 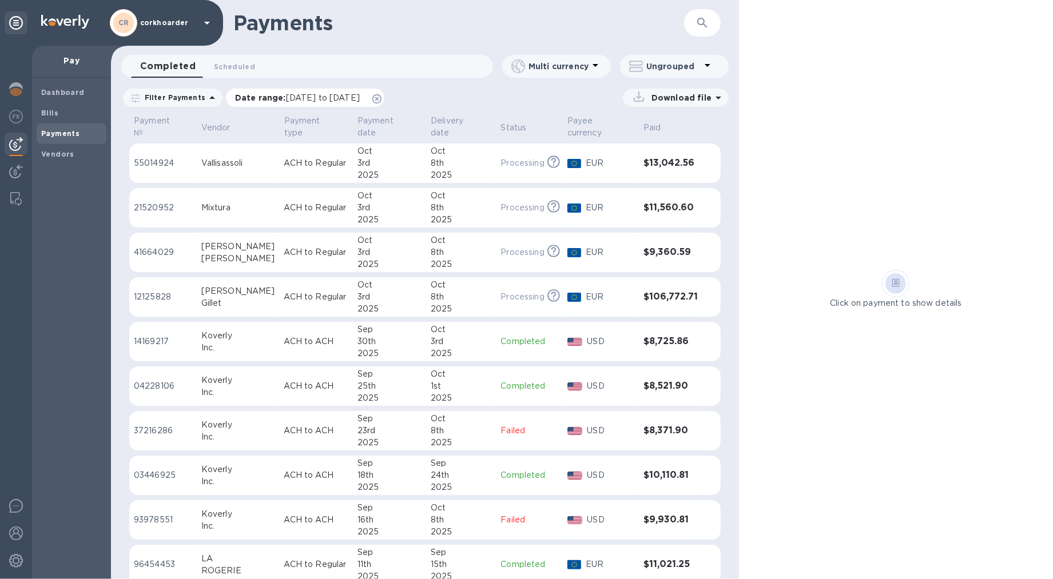 What do you see at coordinates (461, 564) in the screenshot?
I see `div: 15th` at bounding box center [461, 564].